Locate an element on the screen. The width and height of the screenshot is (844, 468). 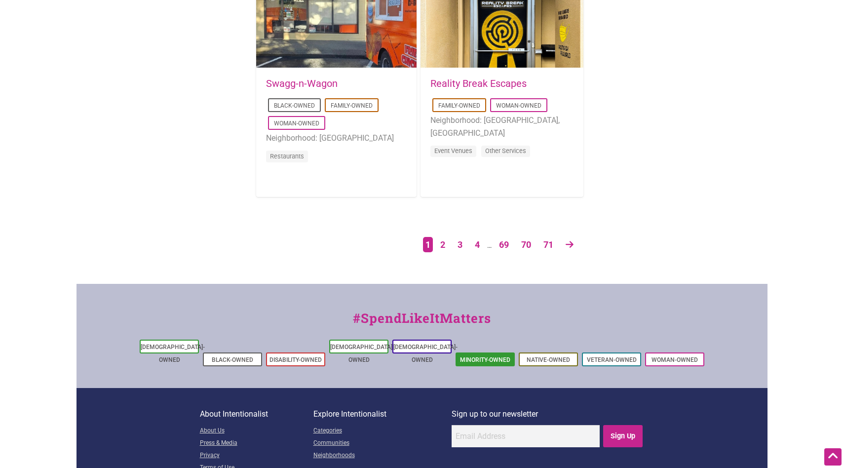
p: About Intentionalist is located at coordinates (257, 414).